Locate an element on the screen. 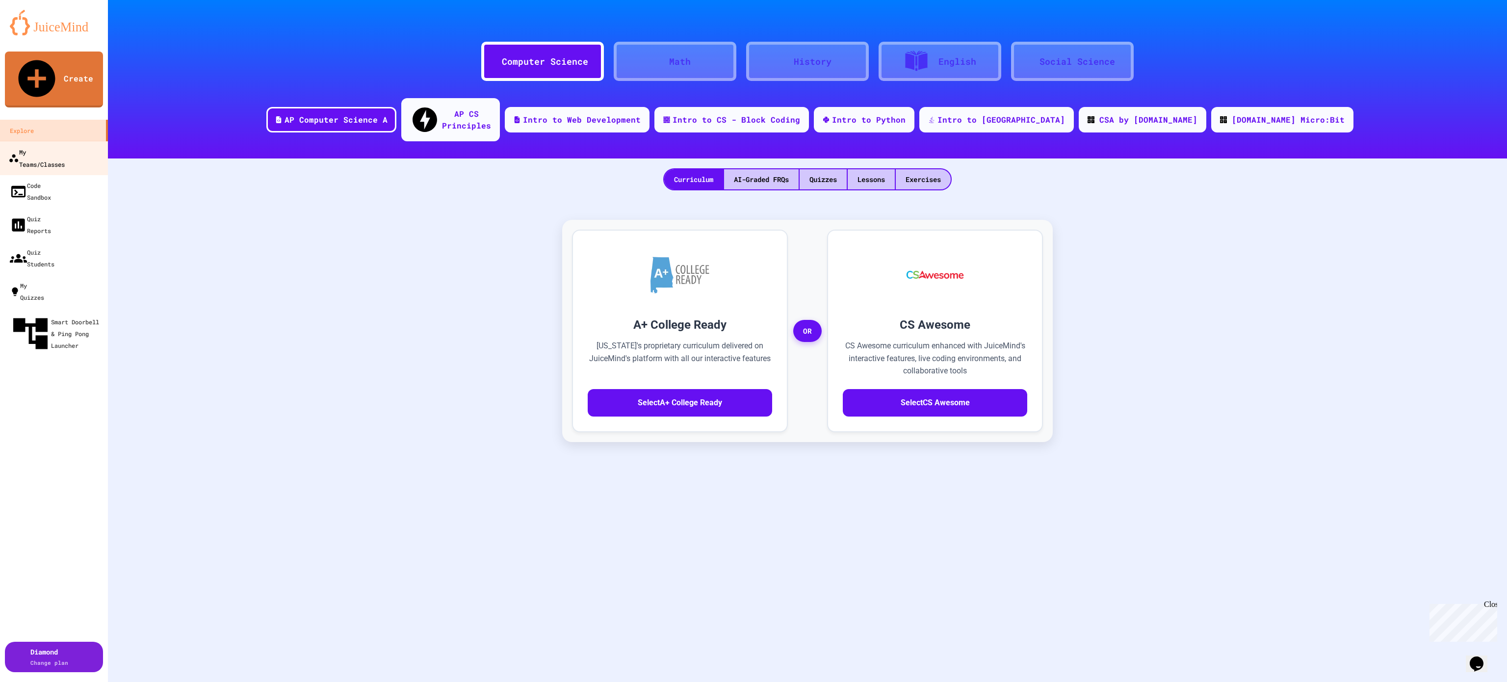  div: Code Sandbox is located at coordinates (30, 191).